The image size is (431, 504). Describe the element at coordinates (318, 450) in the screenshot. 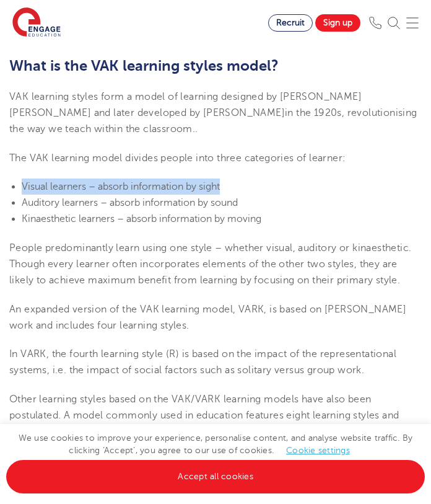

I see `a: Cookie settings` at that location.